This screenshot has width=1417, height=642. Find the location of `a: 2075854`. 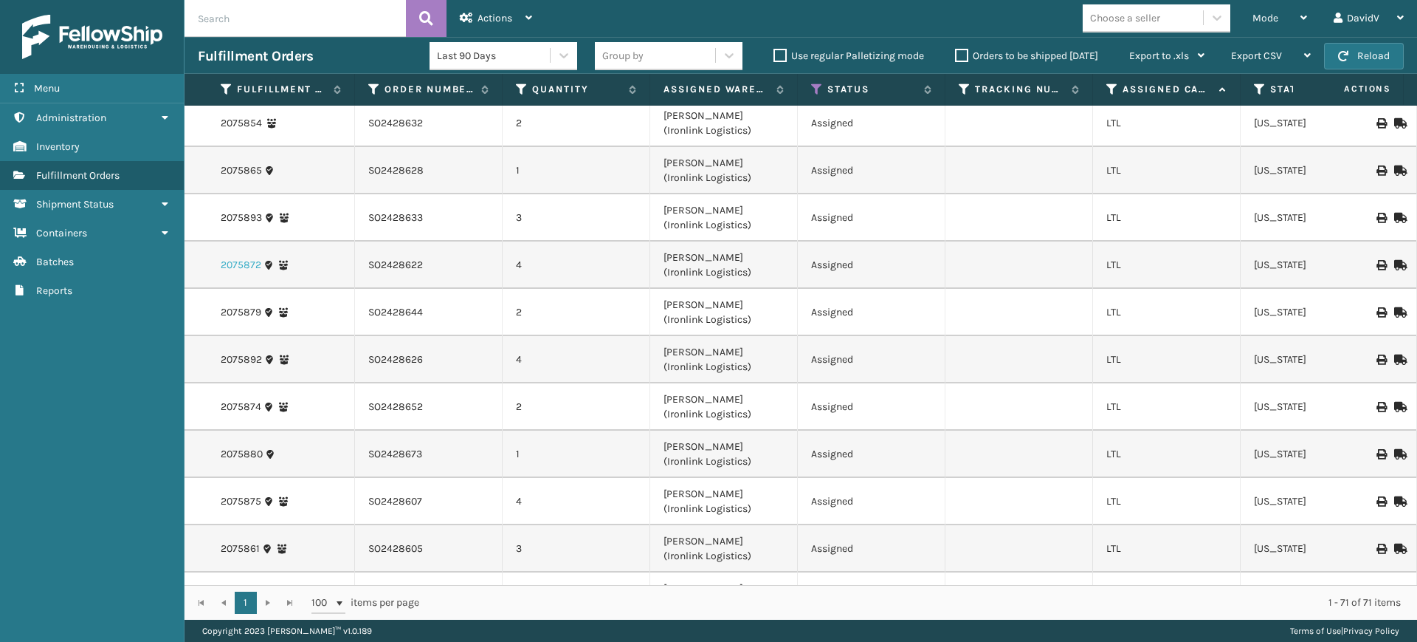

a: 2075854 is located at coordinates (241, 123).